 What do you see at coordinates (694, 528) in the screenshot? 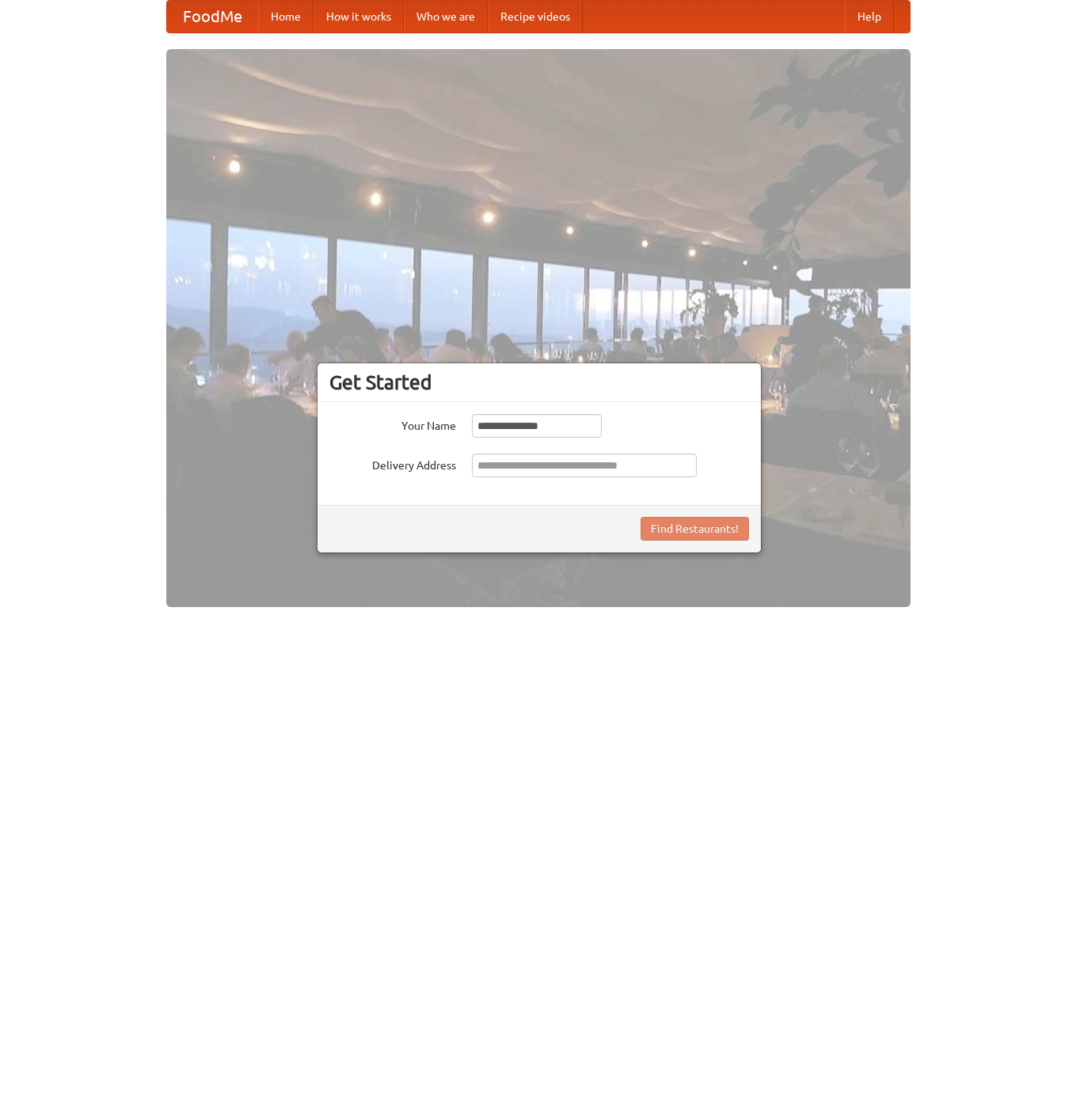
I see `button: Find Restaurants!` at bounding box center [694, 528].